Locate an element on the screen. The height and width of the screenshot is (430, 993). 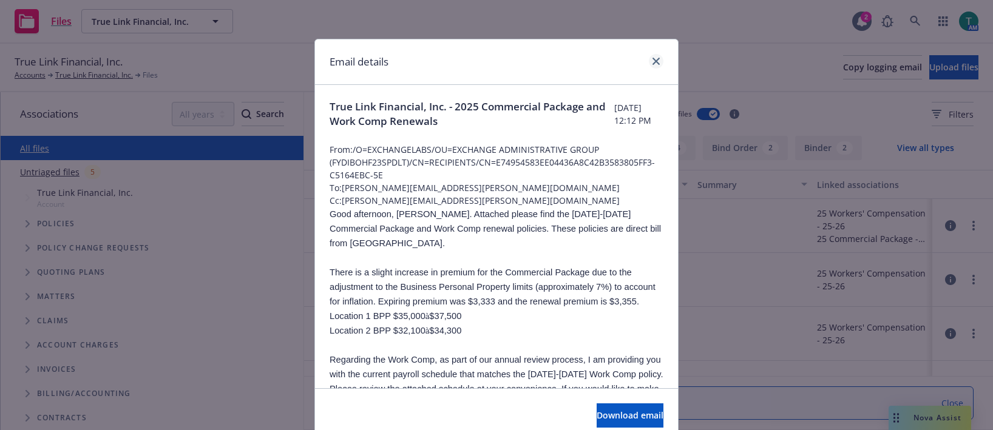
span: $37,500 is located at coordinates (445, 316).